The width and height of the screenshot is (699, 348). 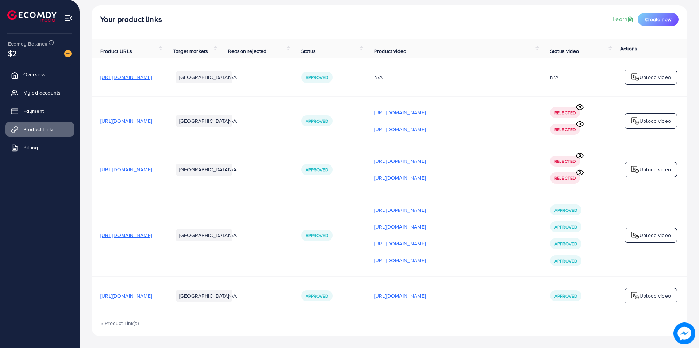 I want to click on a: logo, so click(x=32, y=16).